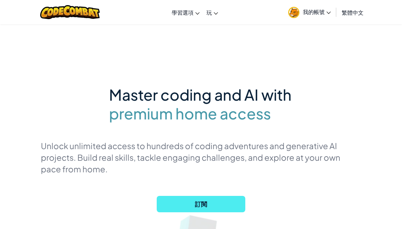 The image size is (402, 229). What do you see at coordinates (212, 12) in the screenshot?
I see `a: 玩` at bounding box center [212, 12].